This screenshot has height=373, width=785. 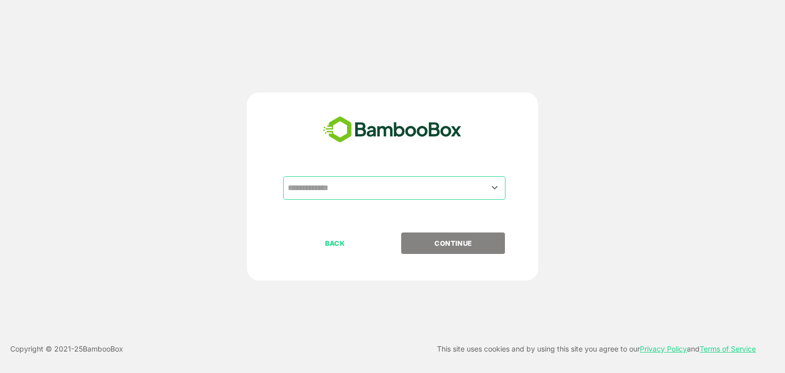 I want to click on img: bamboobox, so click(x=392, y=130).